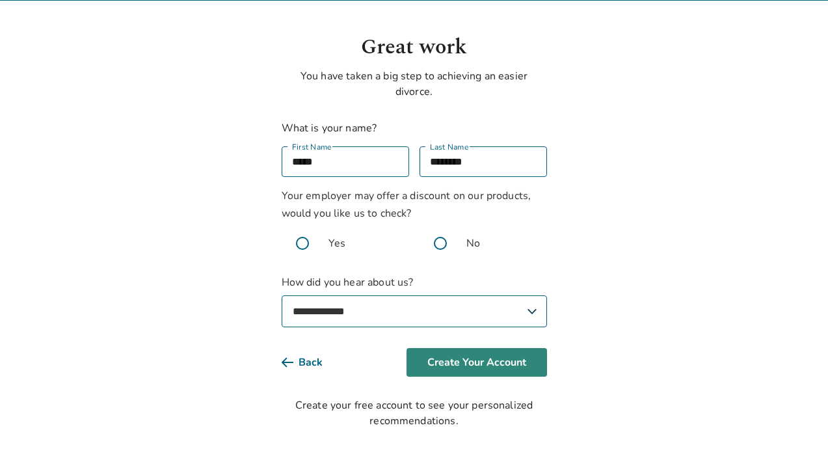  Describe the element at coordinates (407, 204) in the screenshot. I see `span: Your employer may offer a discount on our products, would you like us to check?` at that location.